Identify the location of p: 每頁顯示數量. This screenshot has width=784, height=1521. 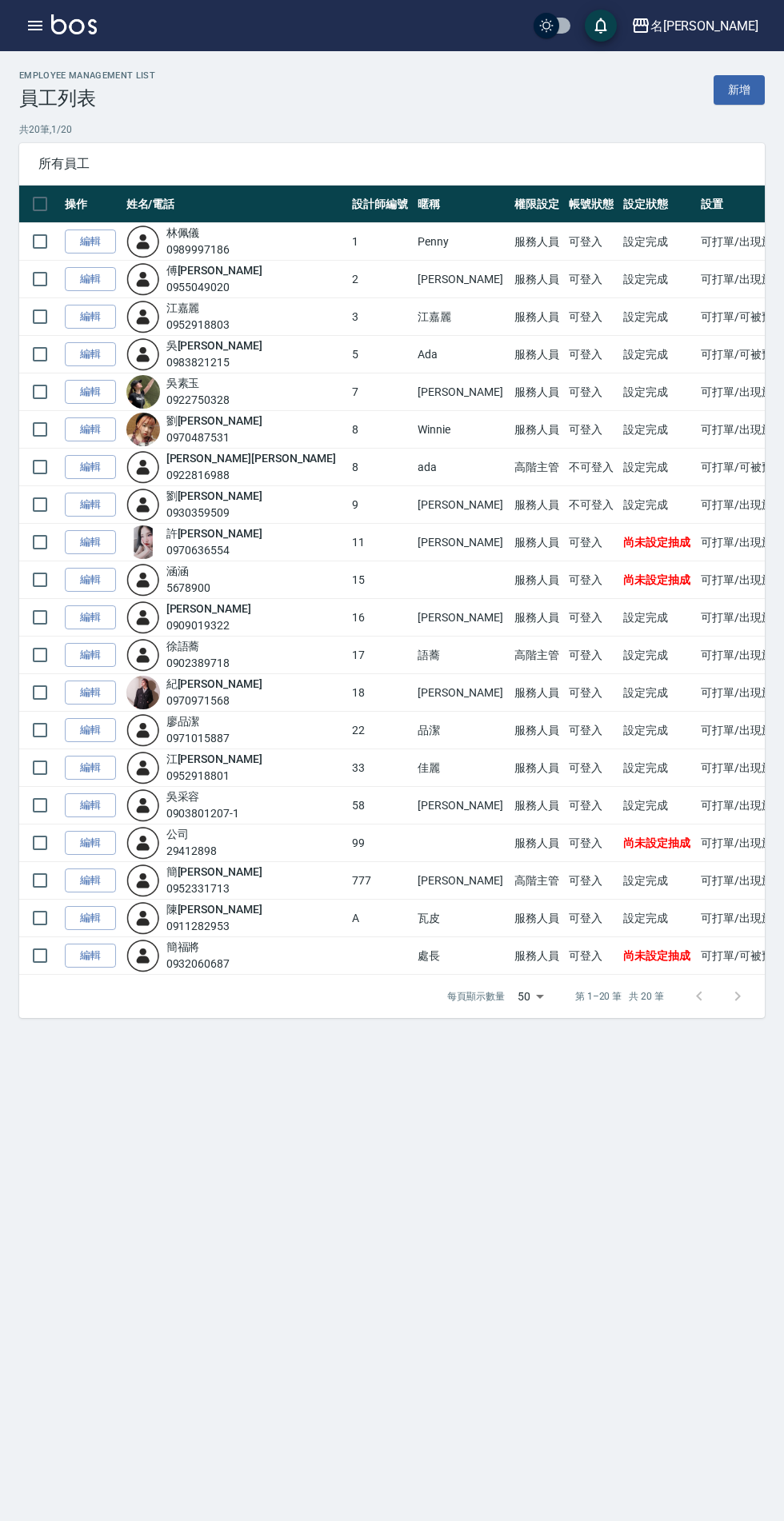
(476, 997).